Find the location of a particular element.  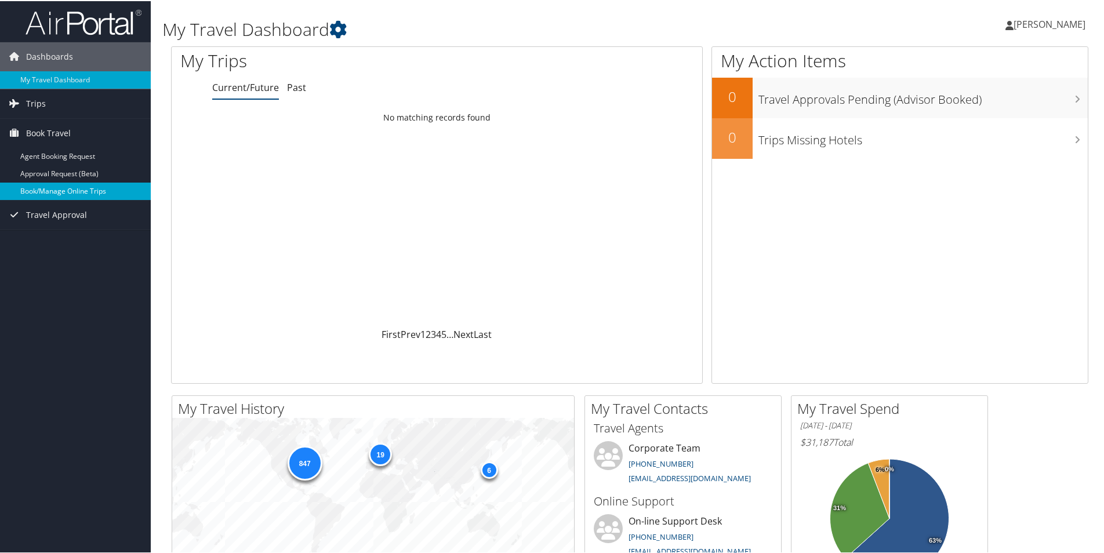

h3: Trips Missing Hotels is located at coordinates (923, 136).